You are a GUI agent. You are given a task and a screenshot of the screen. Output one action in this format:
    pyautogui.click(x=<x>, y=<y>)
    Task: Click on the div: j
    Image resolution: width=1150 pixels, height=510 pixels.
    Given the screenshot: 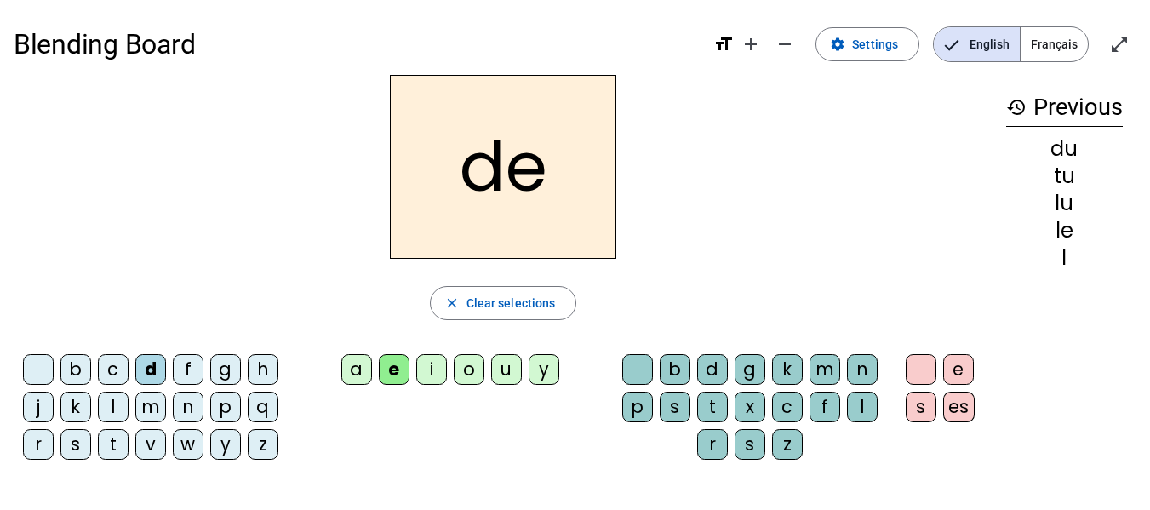 What is the action you would take?
    pyautogui.click(x=38, y=407)
    